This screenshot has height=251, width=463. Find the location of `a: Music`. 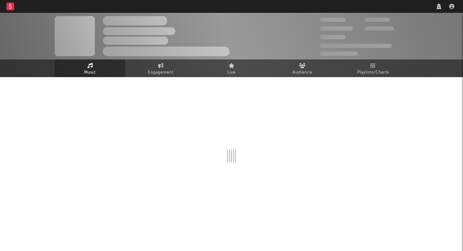

a: Music is located at coordinates (90, 68).